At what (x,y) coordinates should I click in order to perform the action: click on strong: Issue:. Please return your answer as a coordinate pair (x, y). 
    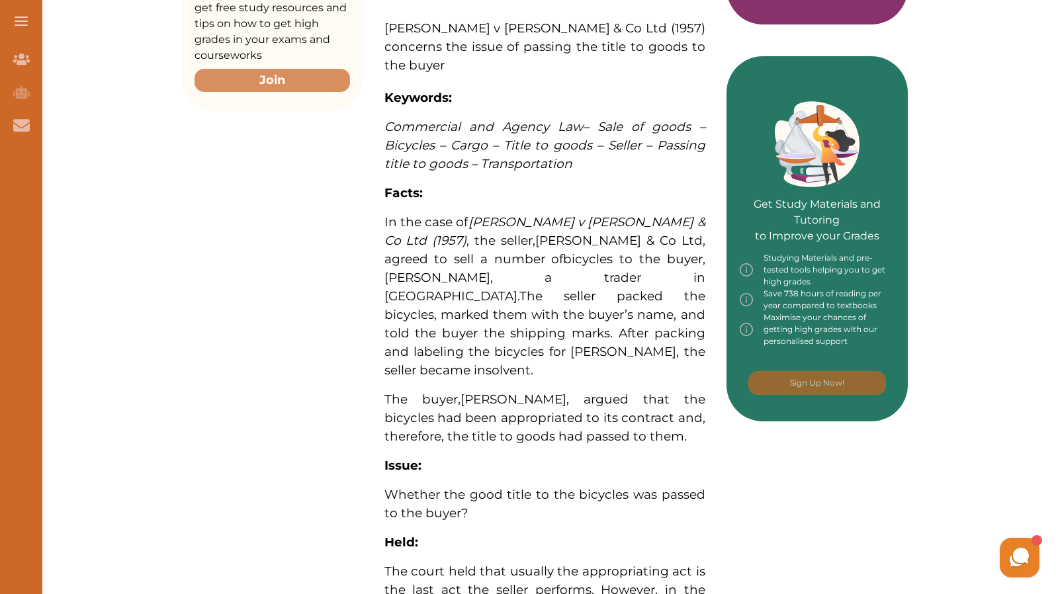
    Looking at the image, I should click on (403, 465).